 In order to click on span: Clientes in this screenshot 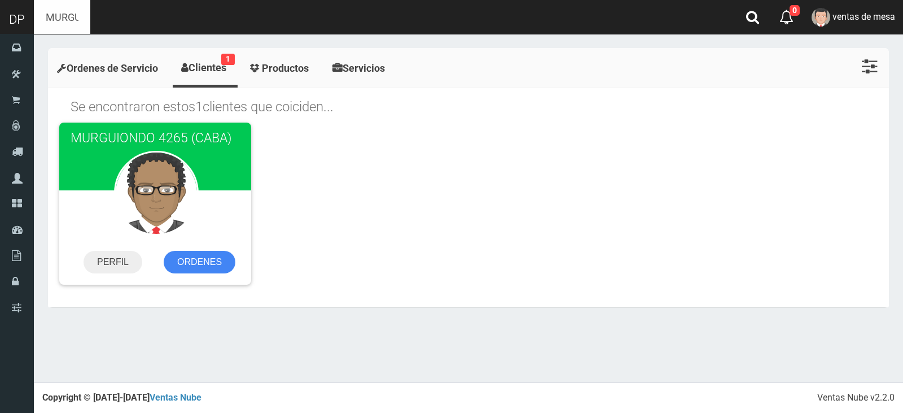, I will do `click(207, 67)`.